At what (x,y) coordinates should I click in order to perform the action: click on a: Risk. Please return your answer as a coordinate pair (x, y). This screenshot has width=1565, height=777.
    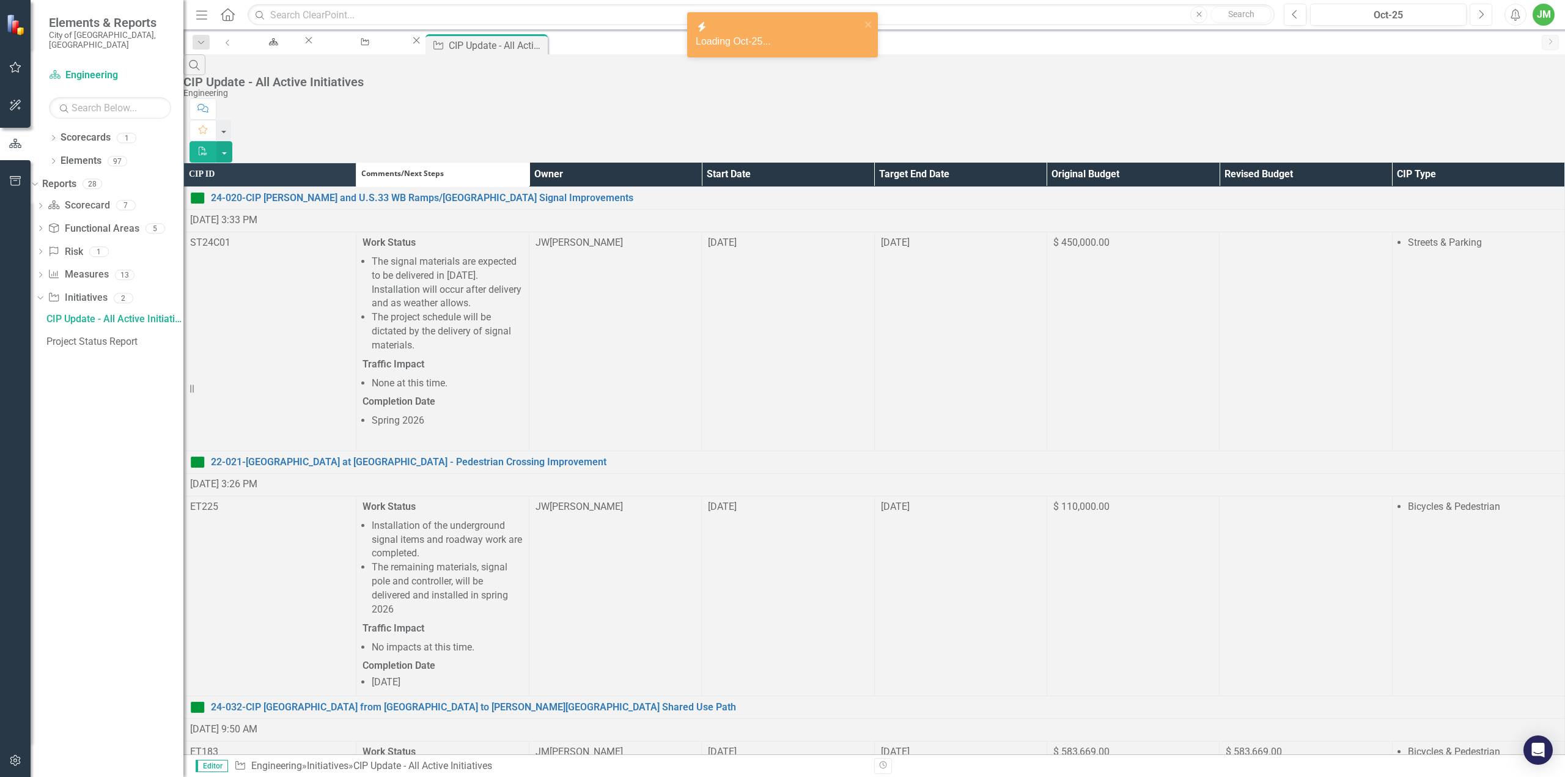
    Looking at the image, I should click on (65, 252).